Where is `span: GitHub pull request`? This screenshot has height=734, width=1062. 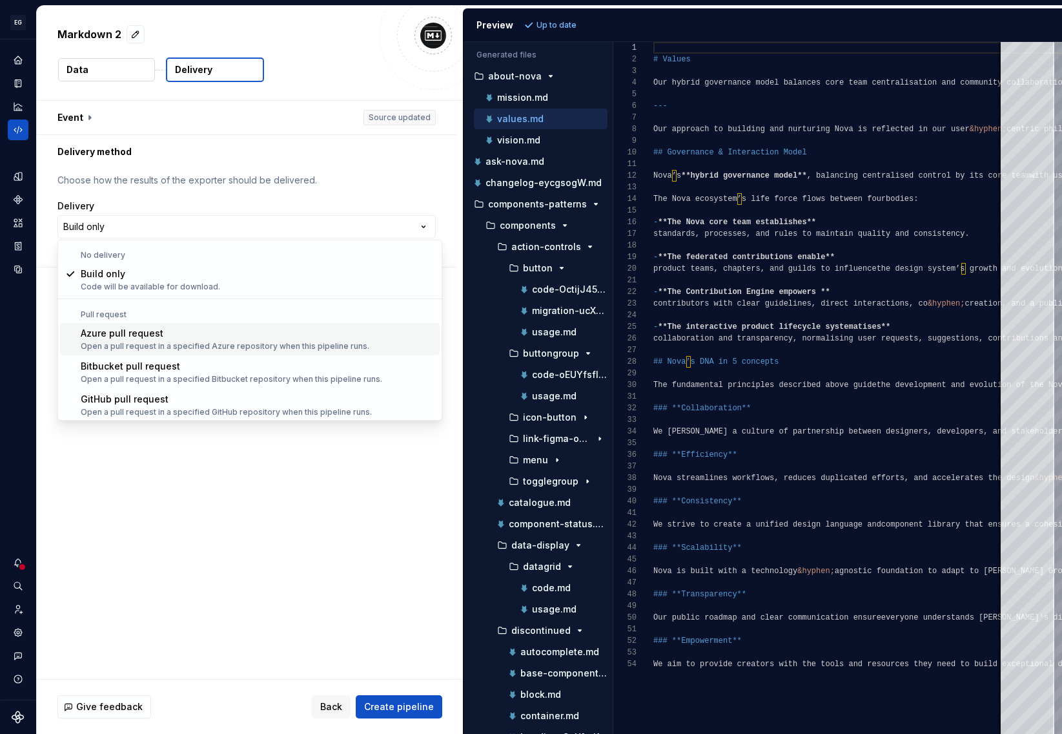 span: GitHub pull request is located at coordinates (125, 398).